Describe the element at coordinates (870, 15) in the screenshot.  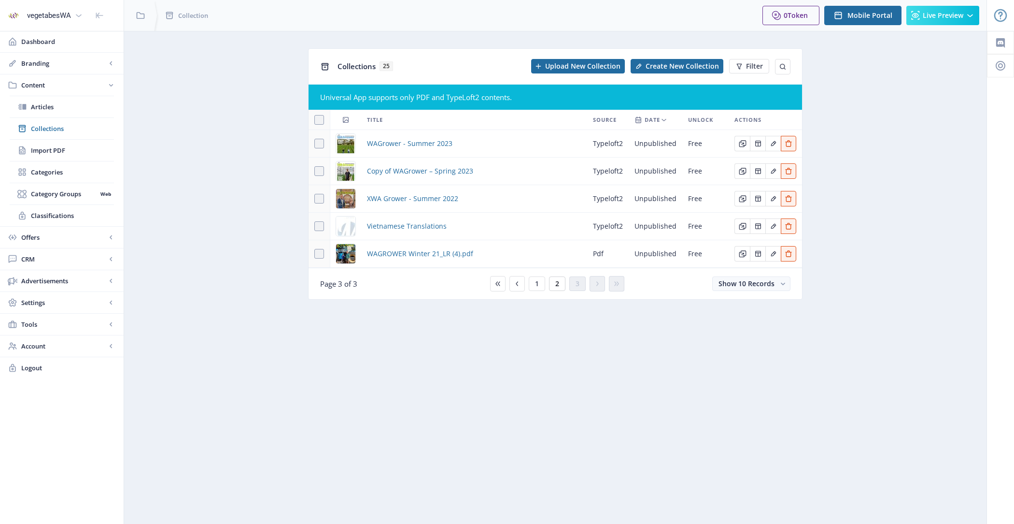
I see `span: Mobile Portal` at that location.